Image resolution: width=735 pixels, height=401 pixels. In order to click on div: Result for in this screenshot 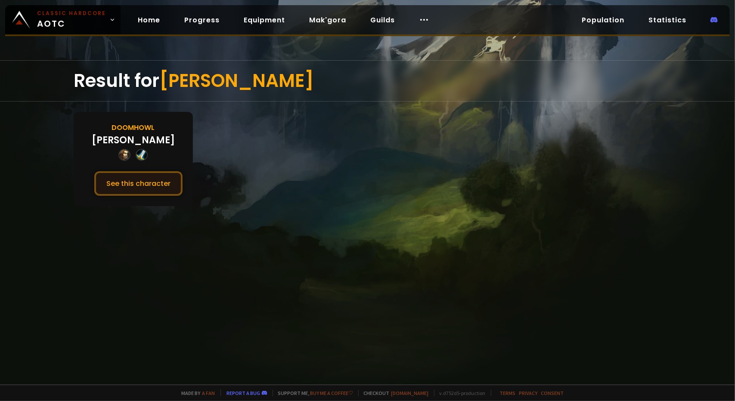, I will do `click(368, 81)`.